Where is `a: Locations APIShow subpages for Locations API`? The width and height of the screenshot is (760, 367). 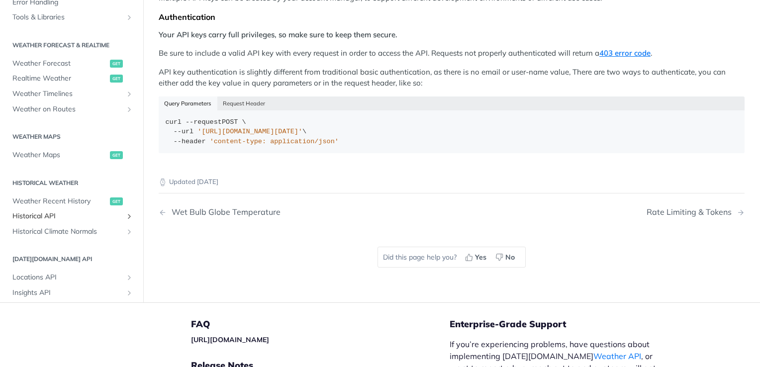
a: Locations APIShow subpages for Locations API is located at coordinates (72, 278).